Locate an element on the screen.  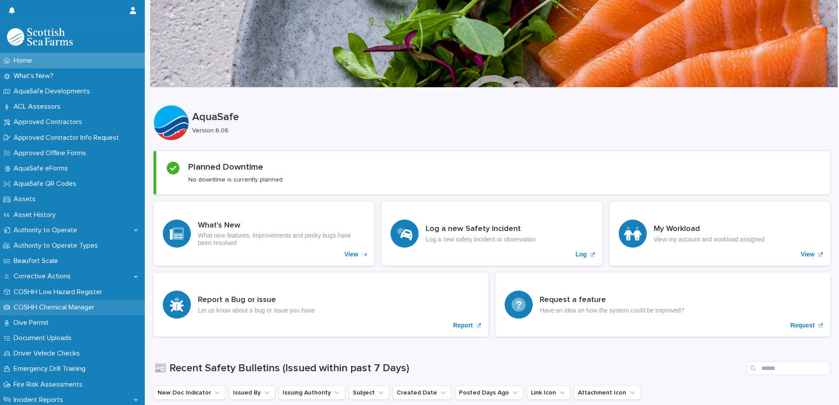
div: Search is located at coordinates (789, 369).